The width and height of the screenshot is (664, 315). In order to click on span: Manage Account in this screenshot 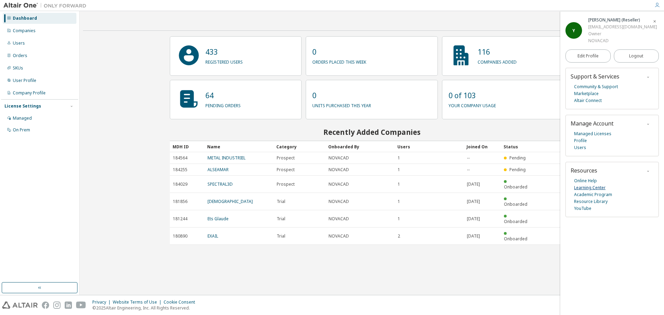, I will do `click(592, 124)`.